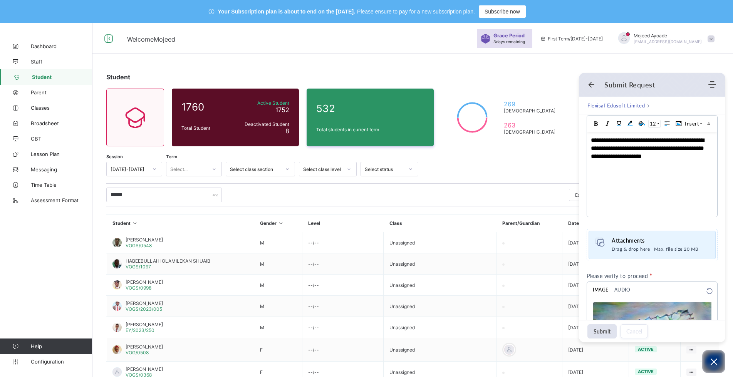 This screenshot has width=733, height=377. Describe the element at coordinates (206, 107) in the screenshot. I see `span: 1760` at that location.